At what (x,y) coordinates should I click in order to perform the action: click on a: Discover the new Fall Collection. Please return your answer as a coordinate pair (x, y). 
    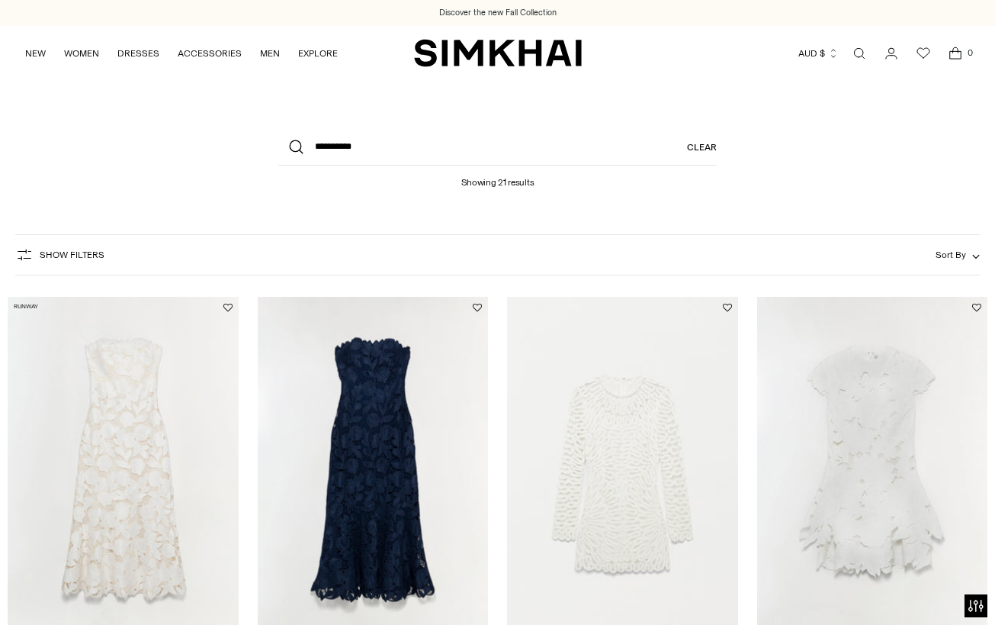
    Looking at the image, I should click on (498, 13).